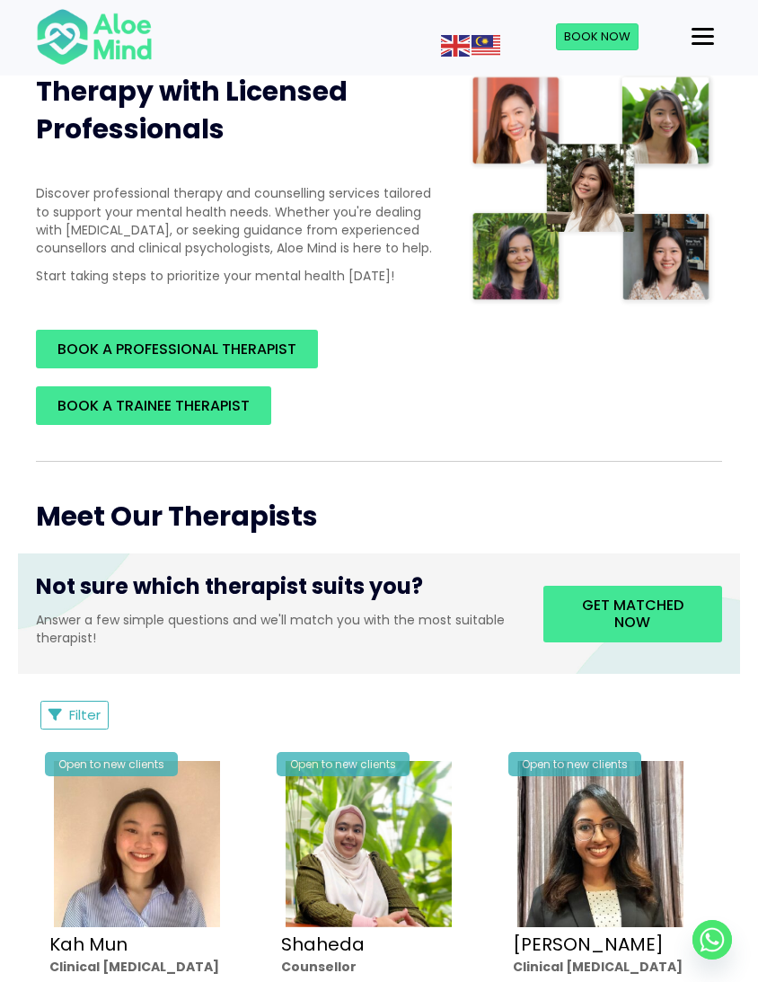 The image size is (758, 982). I want to click on img: ms, so click(486, 46).